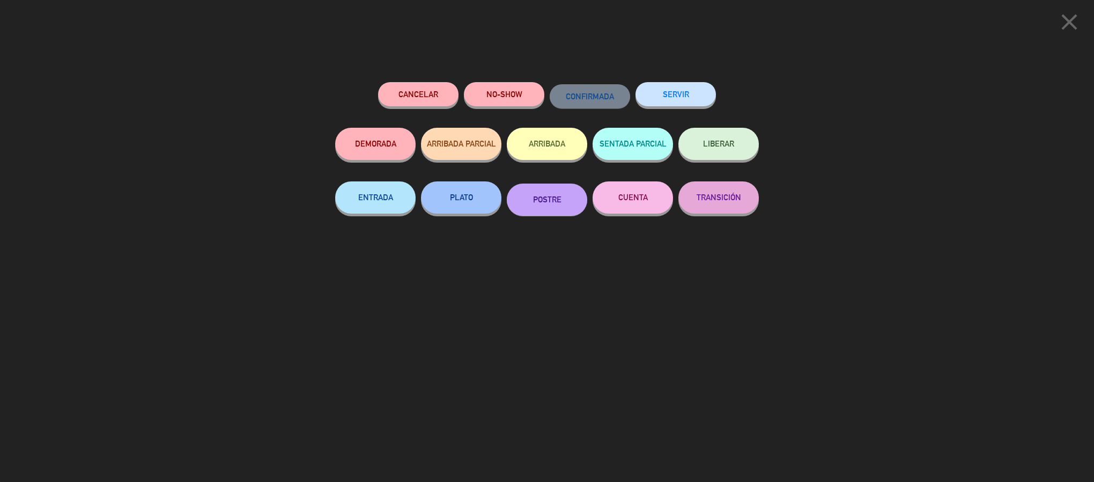 The height and width of the screenshot is (482, 1094). What do you see at coordinates (633, 197) in the screenshot?
I see `button: CUENTA` at bounding box center [633, 197].